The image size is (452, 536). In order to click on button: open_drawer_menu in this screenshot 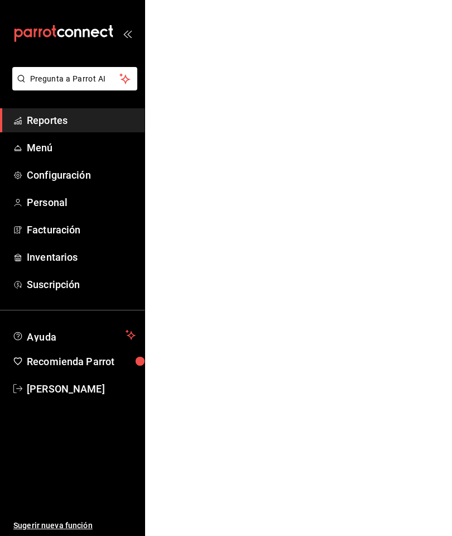, I will do `click(127, 33)`.